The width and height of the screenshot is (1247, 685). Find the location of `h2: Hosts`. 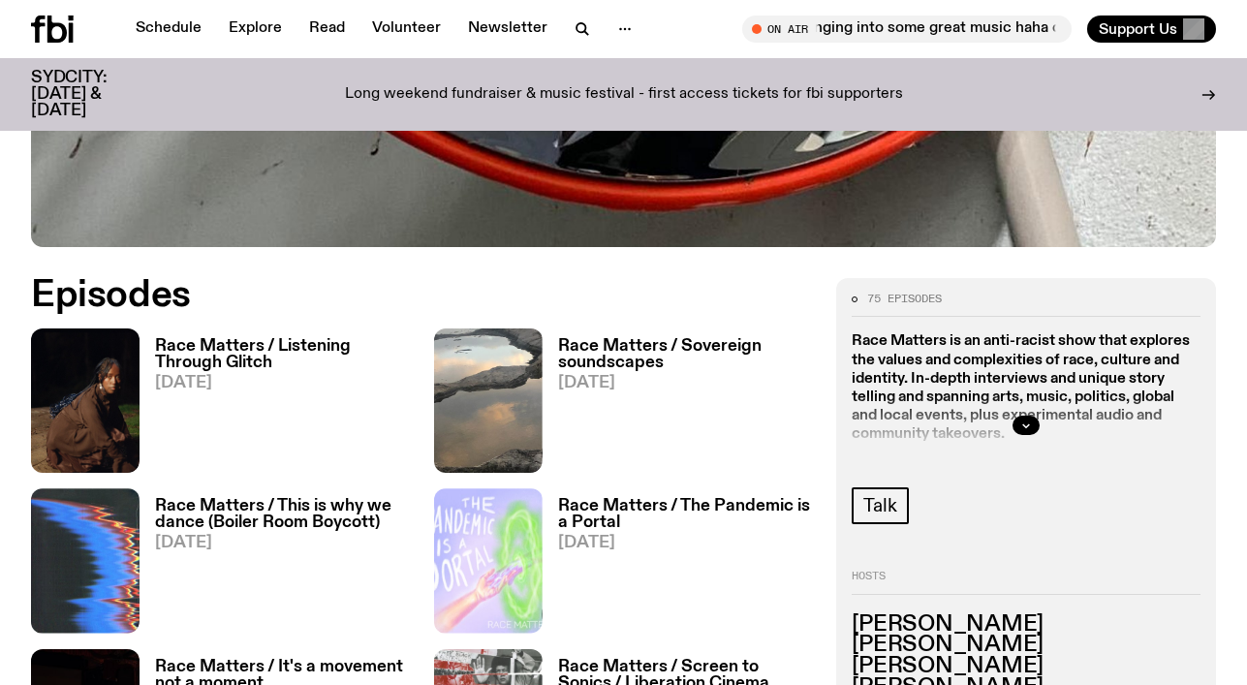

h2: Hosts is located at coordinates (1026, 582).